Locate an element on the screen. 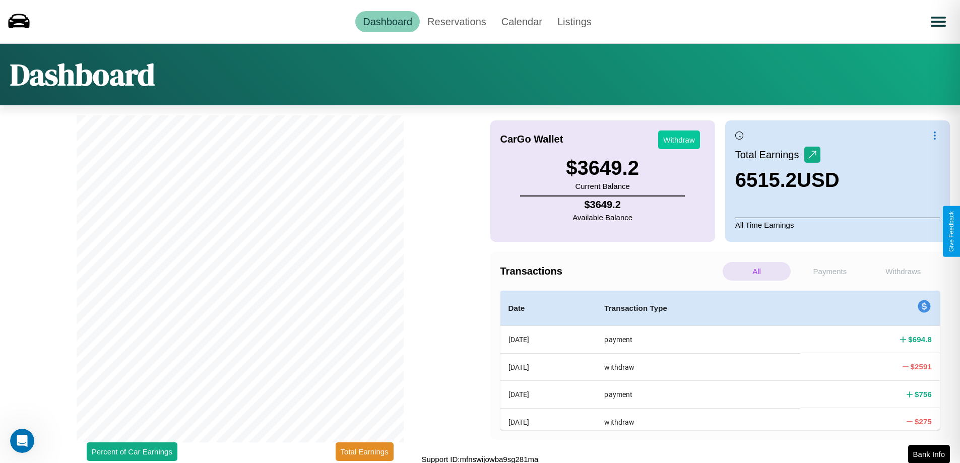  button: Percent of Car Earnings is located at coordinates (132, 451).